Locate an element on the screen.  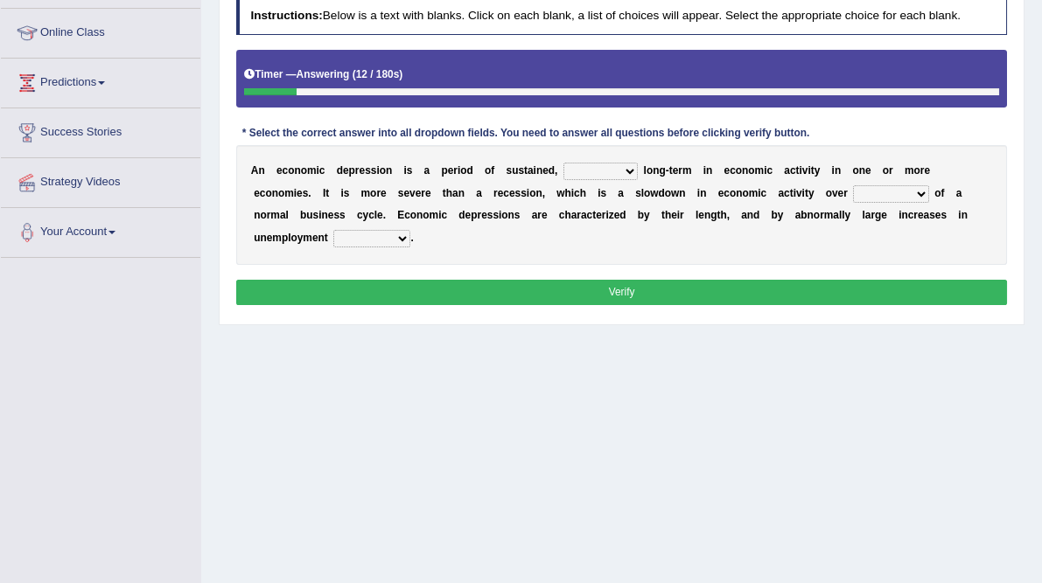
b: w is located at coordinates (674, 193).